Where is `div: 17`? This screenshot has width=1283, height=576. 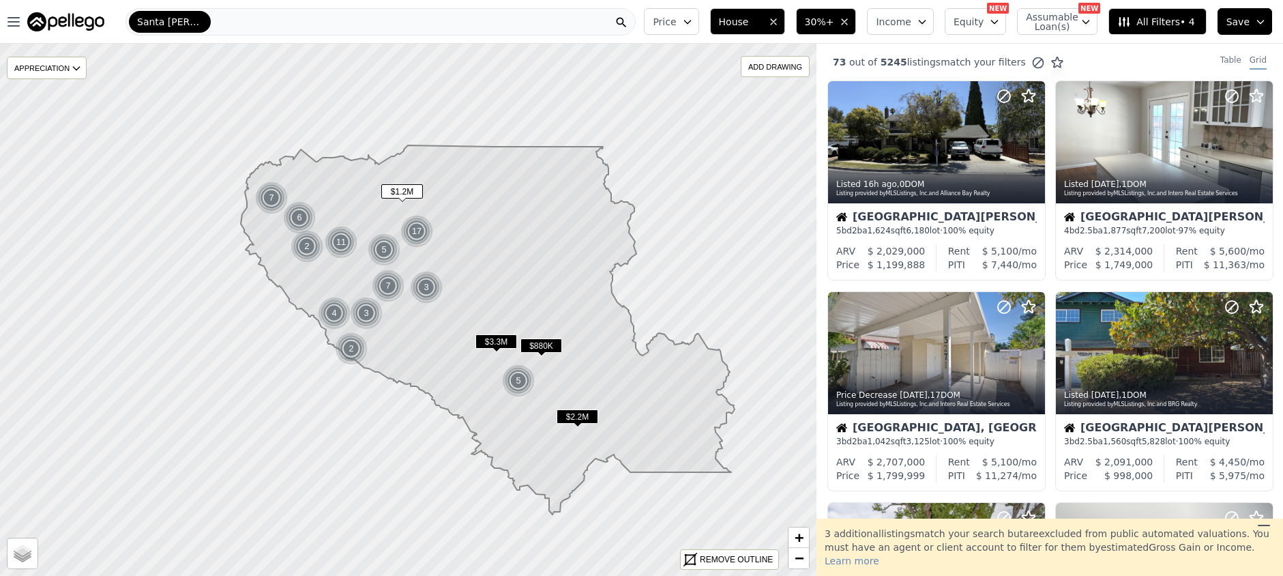
div: 17 is located at coordinates (417, 231).